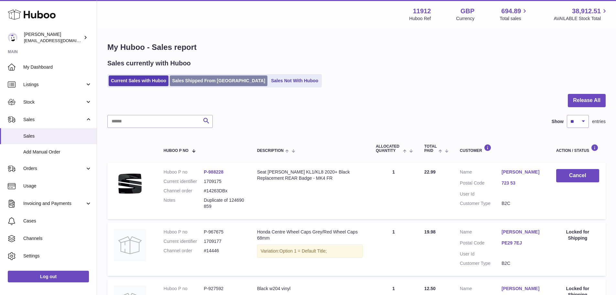  What do you see at coordinates (58, 186) in the screenshot?
I see `span: Usage` at bounding box center [58, 186].